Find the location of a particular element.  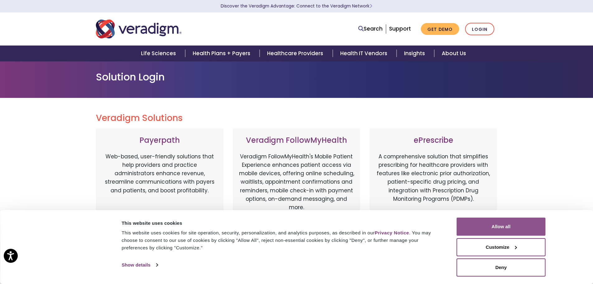

a: Healthcare Providers is located at coordinates (296, 53).